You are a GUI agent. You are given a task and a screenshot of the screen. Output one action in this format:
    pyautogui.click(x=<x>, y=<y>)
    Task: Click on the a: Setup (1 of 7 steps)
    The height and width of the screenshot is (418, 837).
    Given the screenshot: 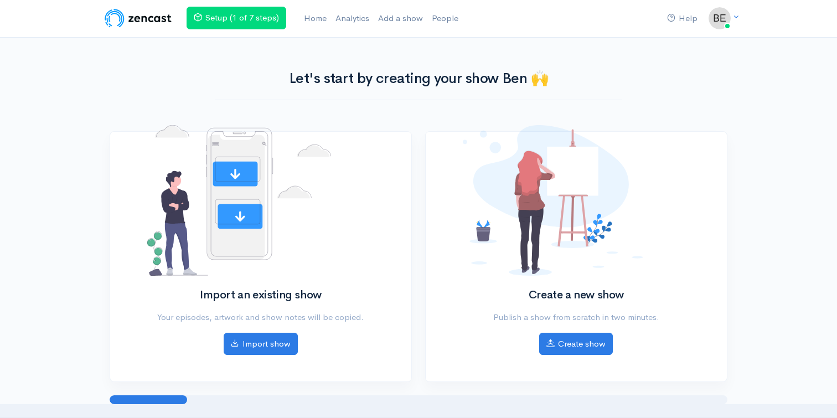 What is the action you would take?
    pyautogui.click(x=236, y=18)
    